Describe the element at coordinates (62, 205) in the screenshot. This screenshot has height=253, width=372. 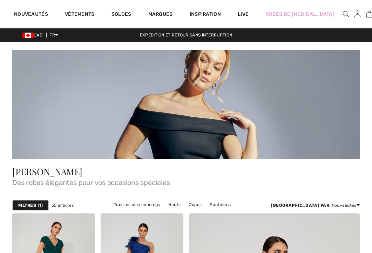
I see `span: 55 articles` at that location.